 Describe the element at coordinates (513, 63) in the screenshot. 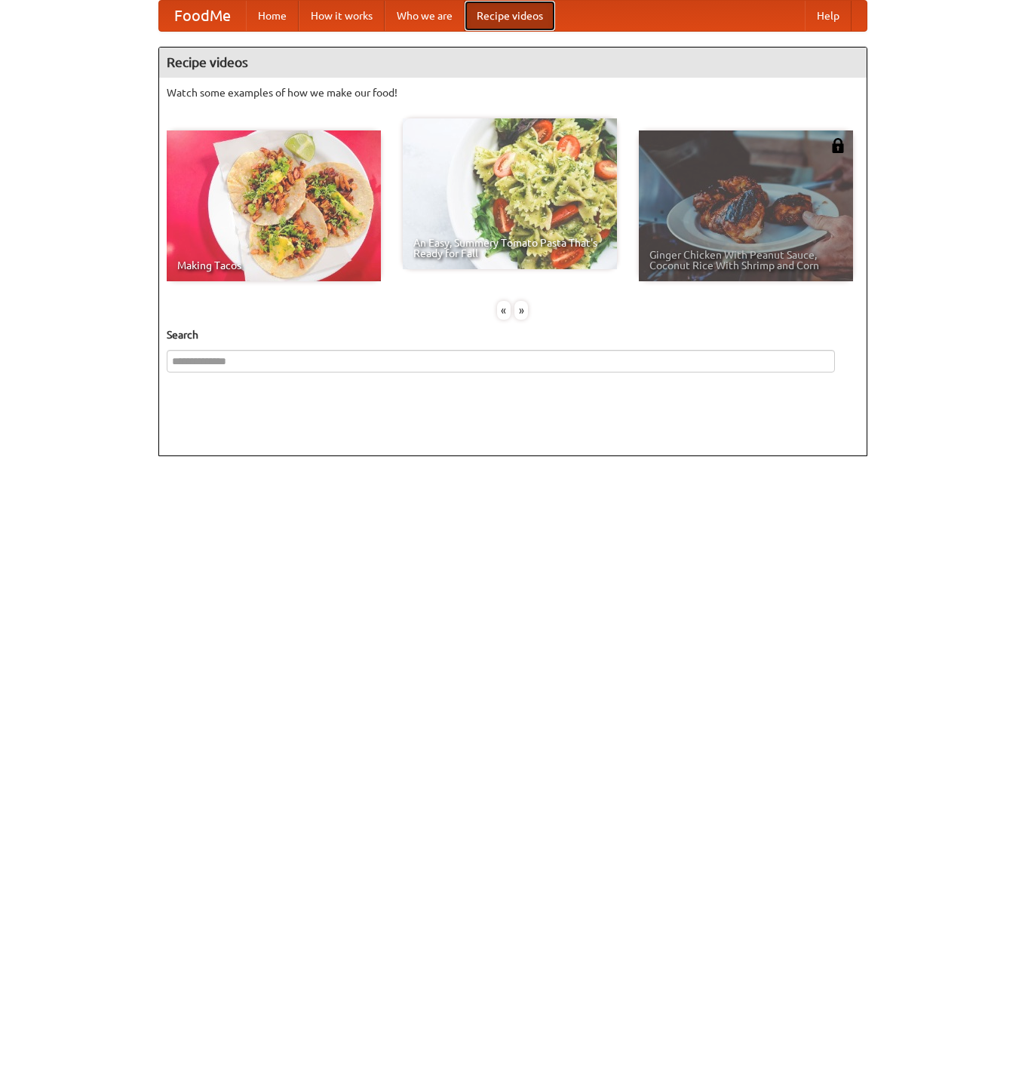

I see `h4: Recipe videos` at that location.